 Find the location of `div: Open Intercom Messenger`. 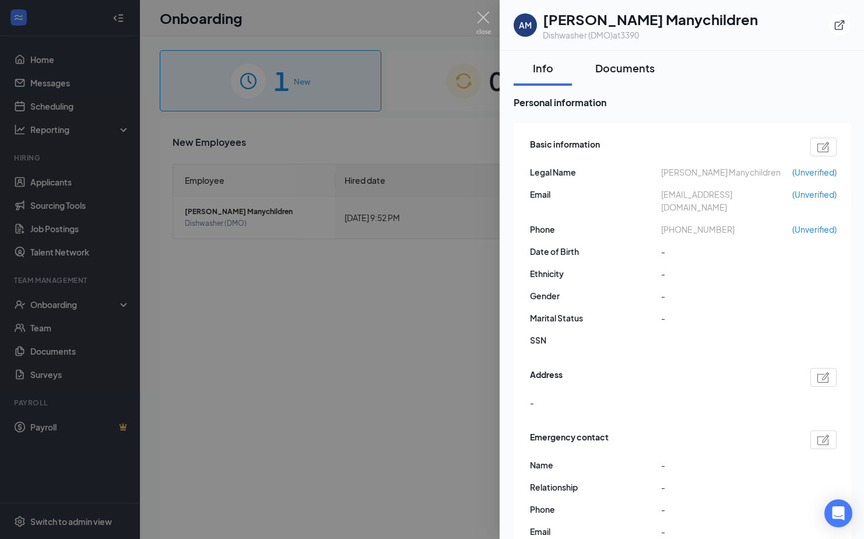

div: Open Intercom Messenger is located at coordinates (838, 513).